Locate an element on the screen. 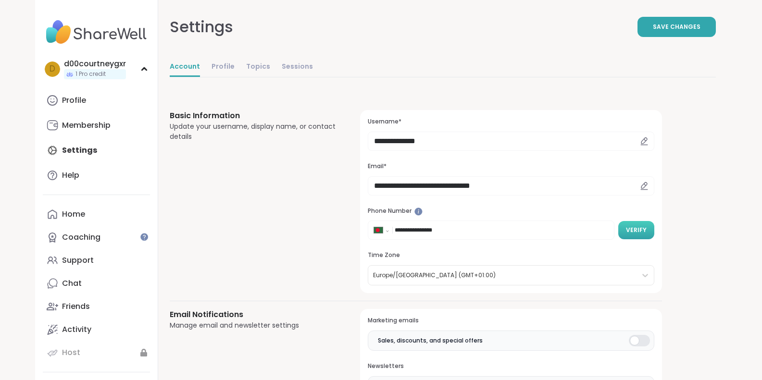  img: ShareWell Nav Logo is located at coordinates (96, 32).